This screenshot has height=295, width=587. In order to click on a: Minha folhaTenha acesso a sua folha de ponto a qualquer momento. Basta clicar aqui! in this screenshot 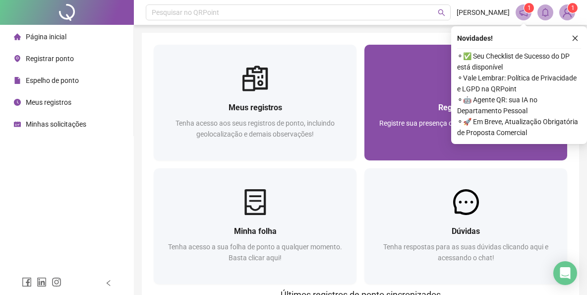, I will do `click(255, 226)`.